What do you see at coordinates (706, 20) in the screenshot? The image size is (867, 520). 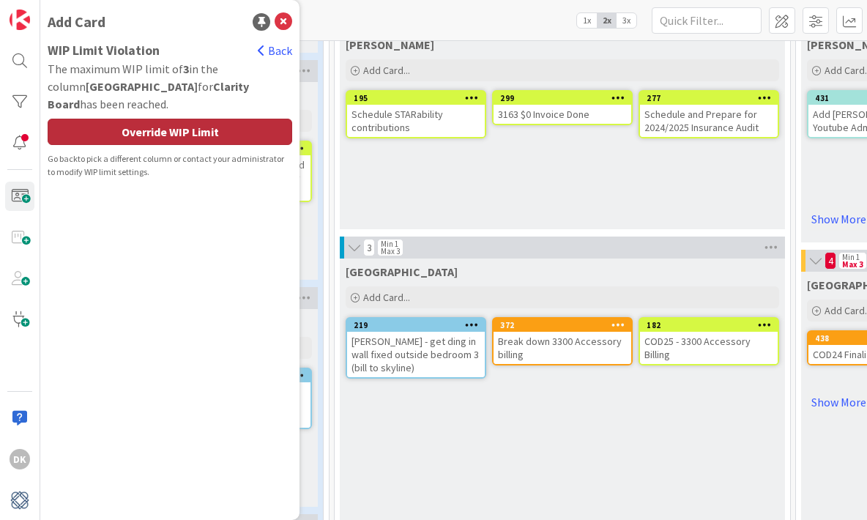 I see `input: Quick Filter...` at bounding box center [706, 20].